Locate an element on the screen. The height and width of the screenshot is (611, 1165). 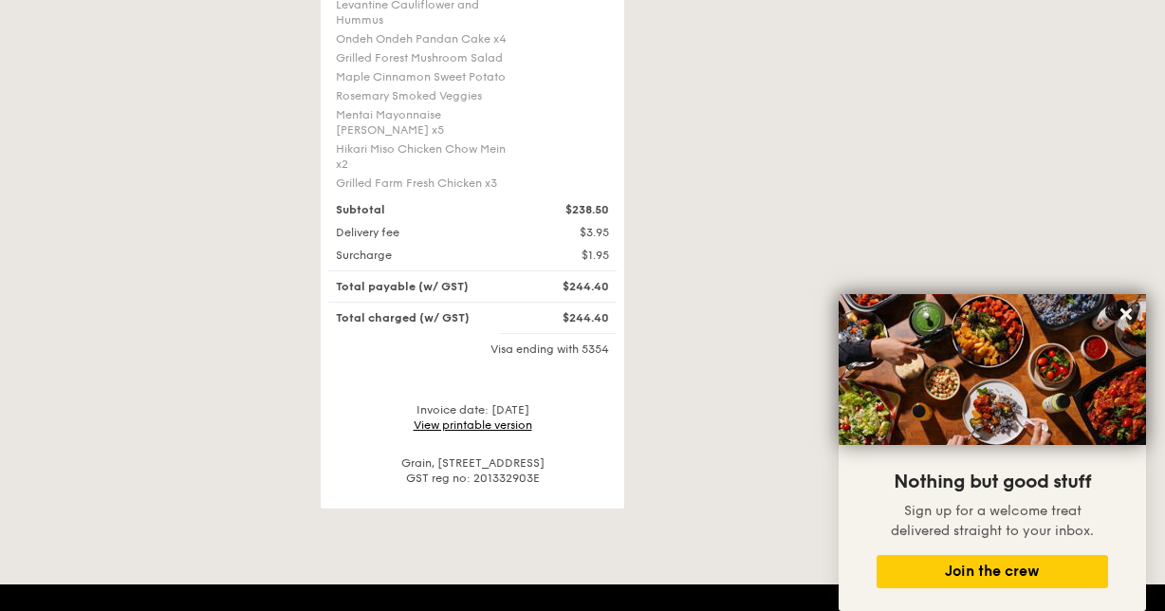
div: Total charged (w/ GST) is located at coordinates (423, 318).